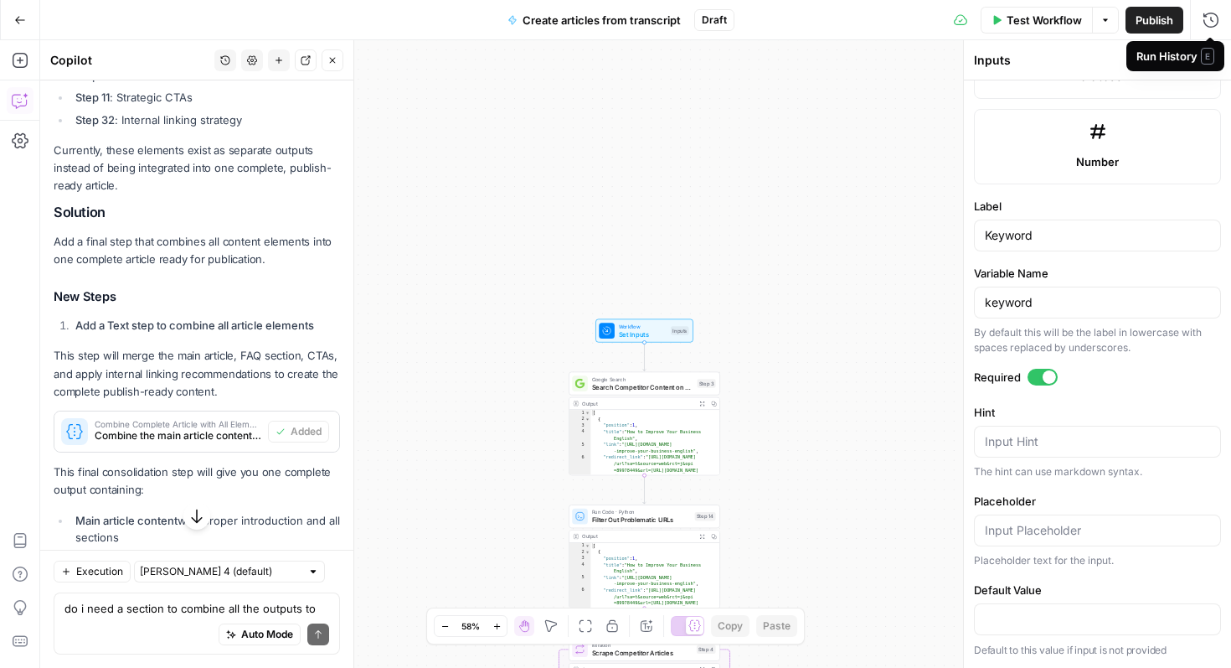  Describe the element at coordinates (587, 546) in the screenshot. I see `span: Toggle code folding, rows 1 through 42` at that location.